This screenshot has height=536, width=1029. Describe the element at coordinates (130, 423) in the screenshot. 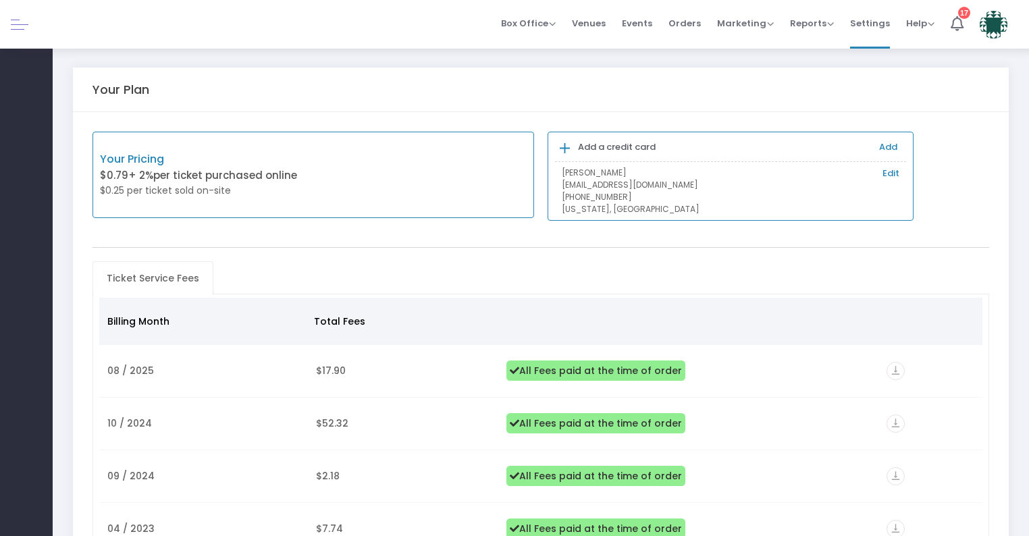

I see `span: 10 / 2024` at that location.